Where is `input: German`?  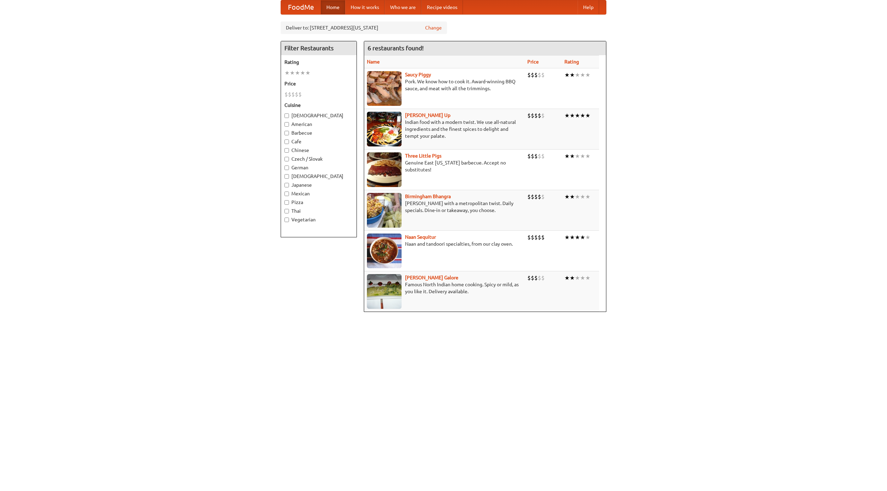
input: German is located at coordinates (287, 167).